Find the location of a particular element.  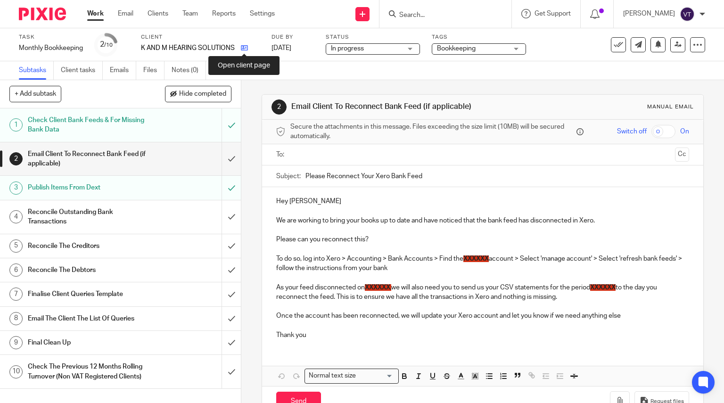

p: We are working to bring your books up to date and have noticed that the bank feed has disconnecte... is located at coordinates (482, 220).